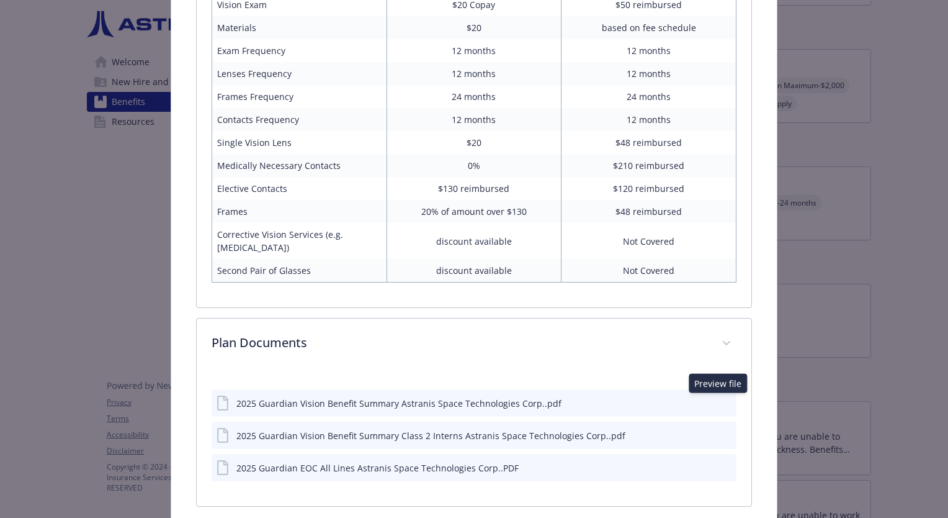 The width and height of the screenshot is (948, 518). What do you see at coordinates (718, 383) in the screenshot?
I see `div: Preview file` at bounding box center [718, 383].